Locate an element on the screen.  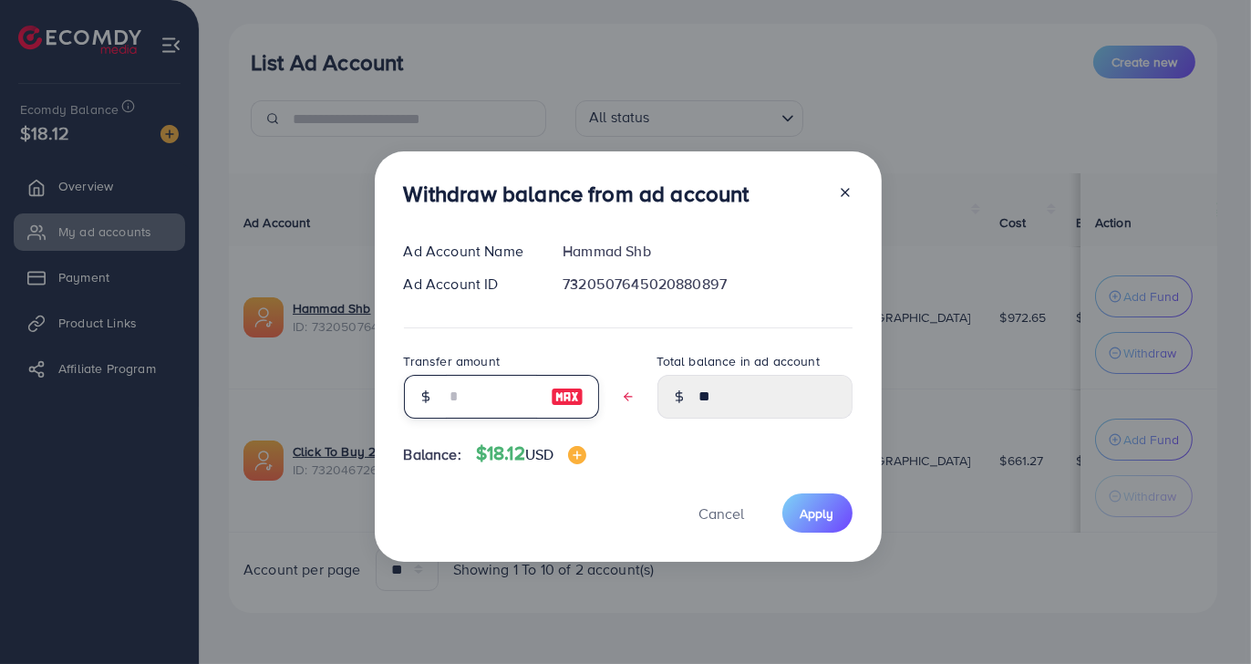
span: Cancel is located at coordinates (722, 514).